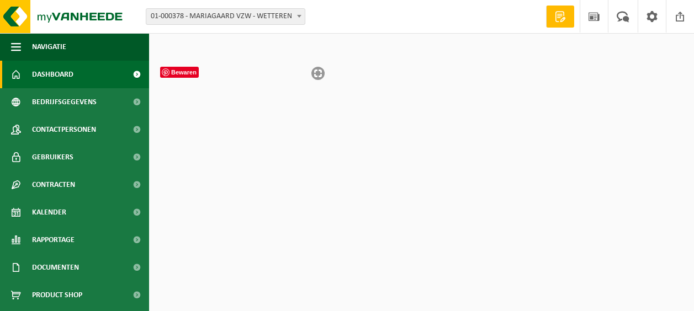  I want to click on span: Bewaren, so click(179, 72).